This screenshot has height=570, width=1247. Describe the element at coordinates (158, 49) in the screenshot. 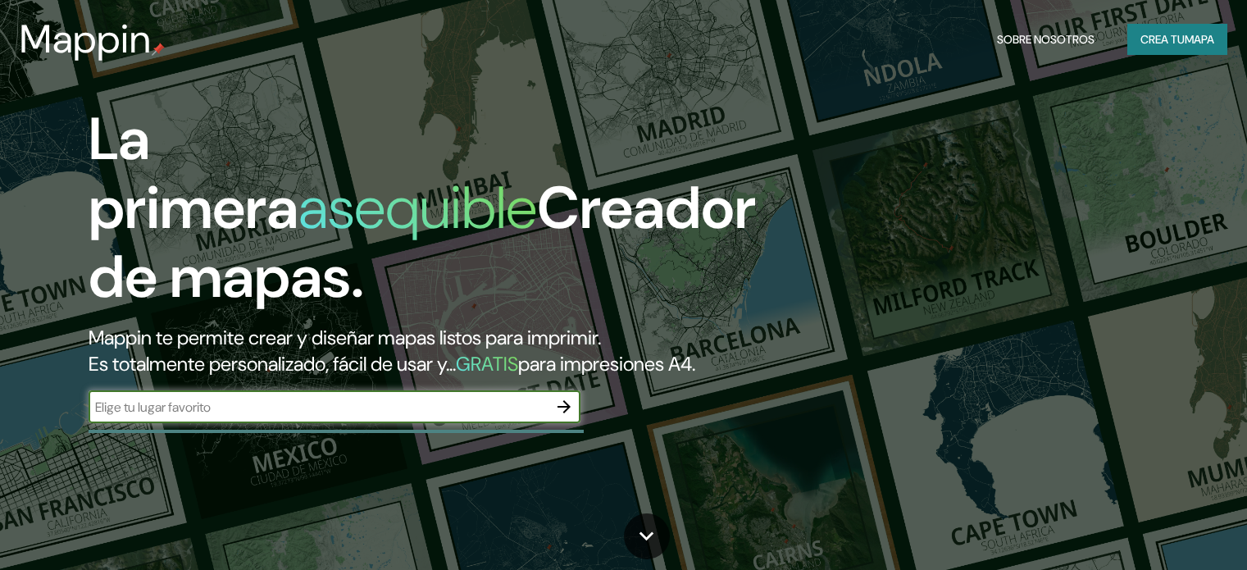

I see `img: pin de mapeo` at that location.